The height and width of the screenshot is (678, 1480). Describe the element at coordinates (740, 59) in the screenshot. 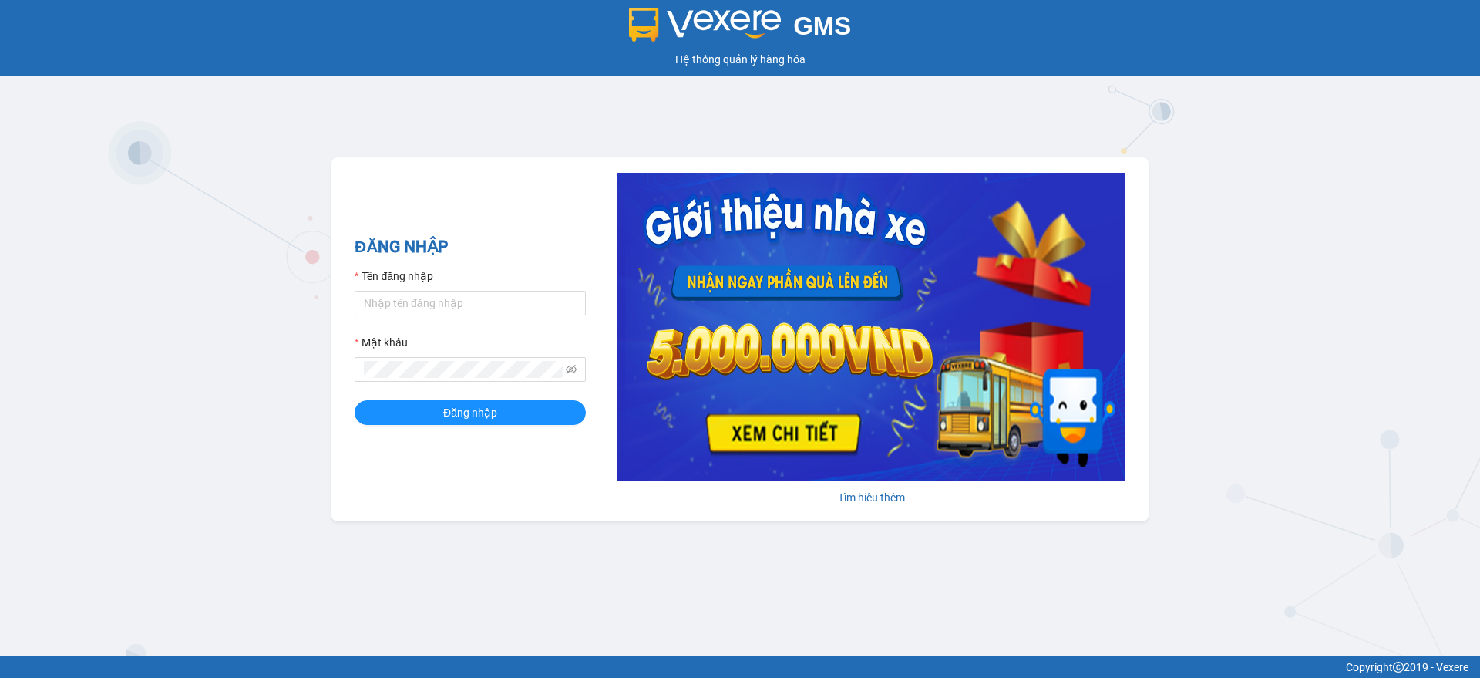

I see `div: Hệ thống quản lý hàng hóa` at that location.